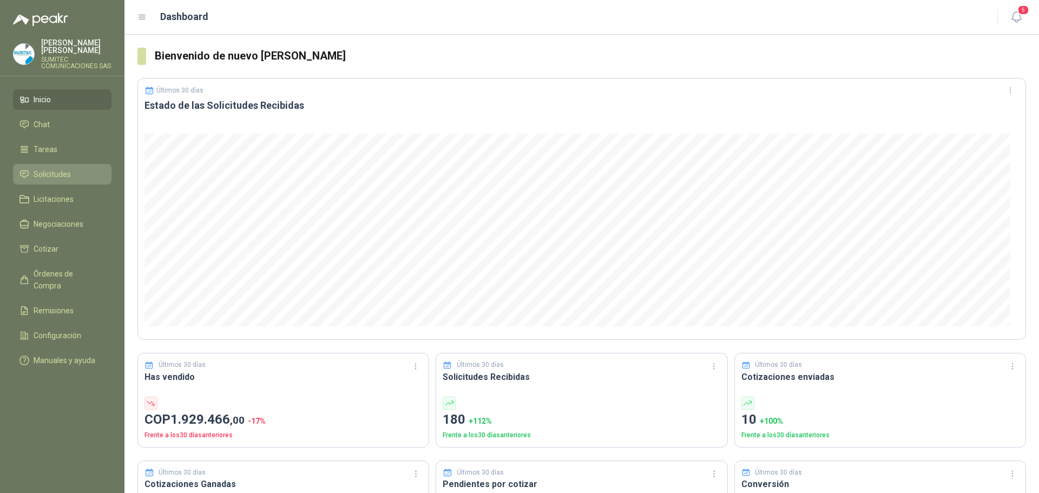  What do you see at coordinates (52, 174) in the screenshot?
I see `span: Solicitudes` at bounding box center [52, 174].